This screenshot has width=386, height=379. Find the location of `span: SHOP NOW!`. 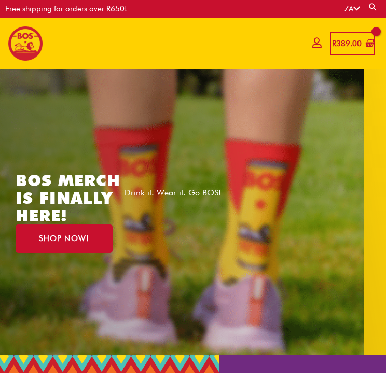

span: SHOP NOW! is located at coordinates (64, 239).